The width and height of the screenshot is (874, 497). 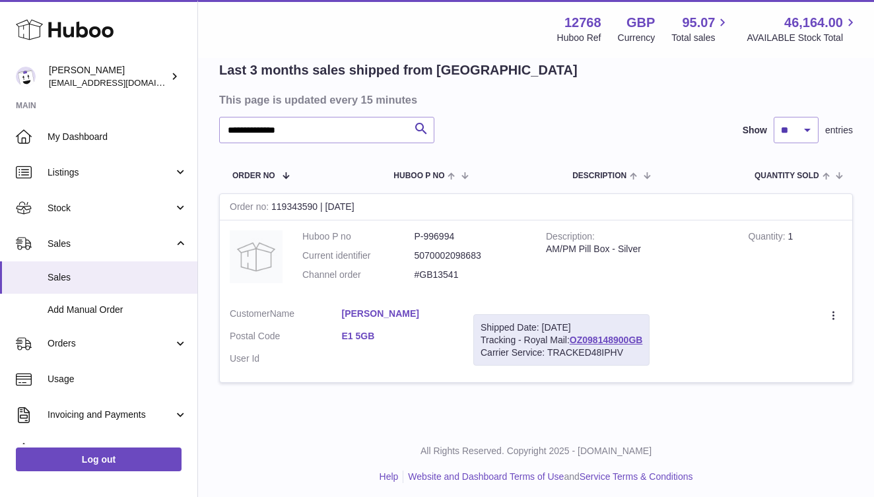 What do you see at coordinates (117, 310) in the screenshot?
I see `span: Add Manual Order` at bounding box center [117, 310].